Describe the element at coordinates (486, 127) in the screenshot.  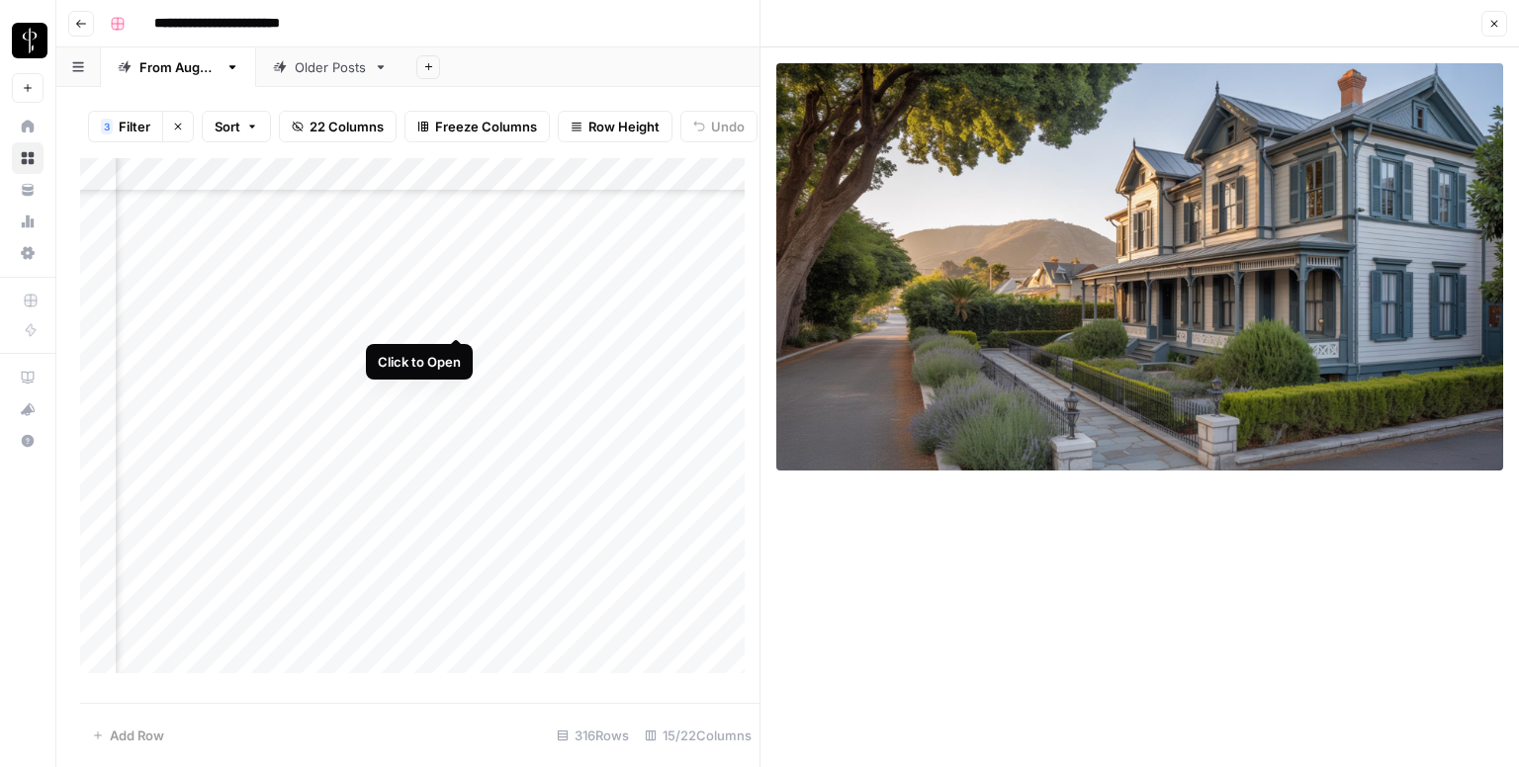
I see `span: Freeze Columns` at that location.